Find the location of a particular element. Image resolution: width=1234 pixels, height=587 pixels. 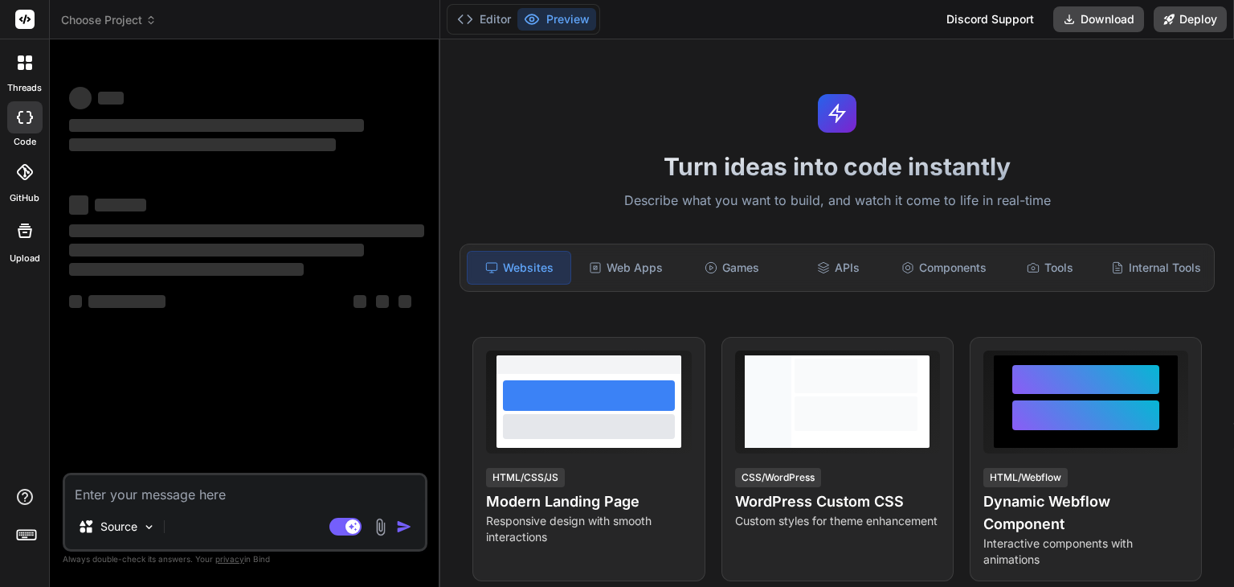

div: Web Apps is located at coordinates (626, 268).